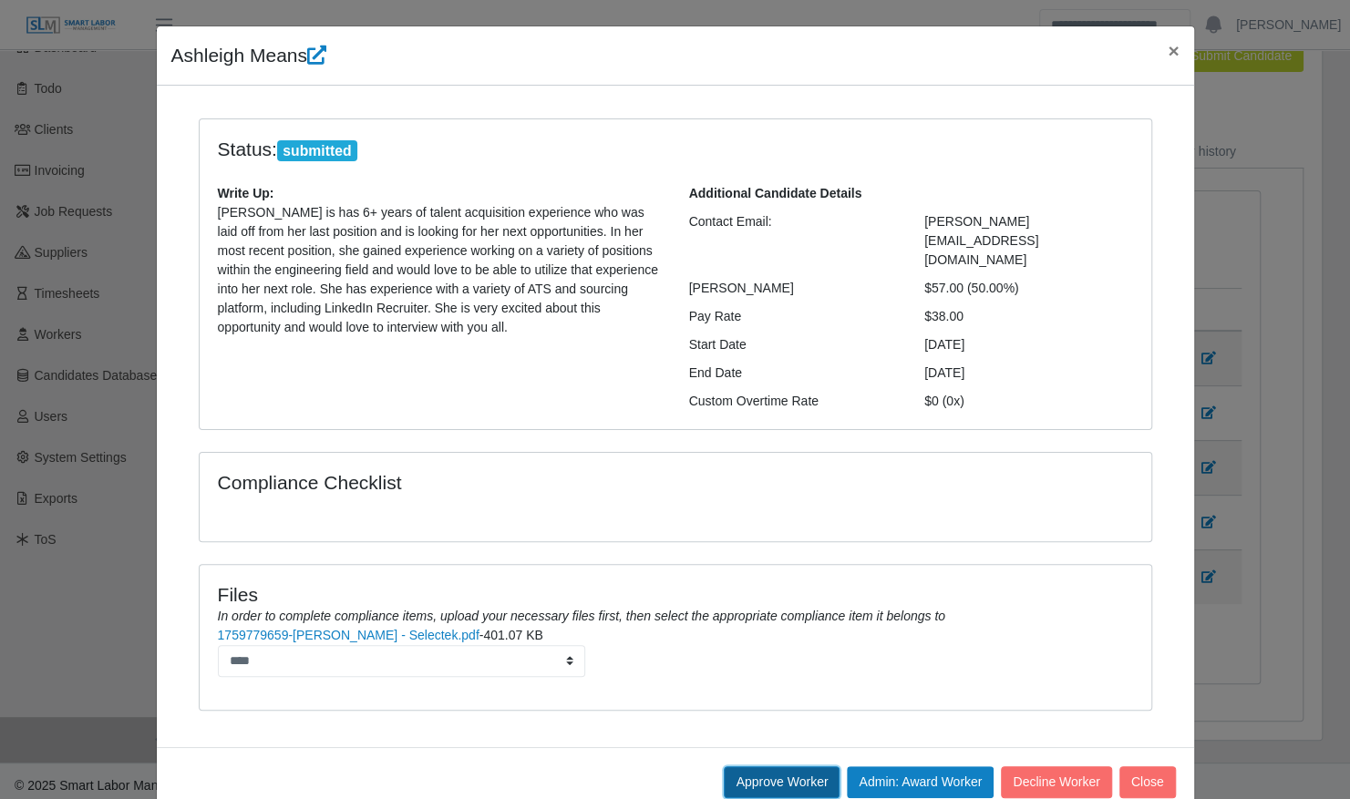 The image size is (1350, 799). I want to click on div: Start Date, so click(793, 345).